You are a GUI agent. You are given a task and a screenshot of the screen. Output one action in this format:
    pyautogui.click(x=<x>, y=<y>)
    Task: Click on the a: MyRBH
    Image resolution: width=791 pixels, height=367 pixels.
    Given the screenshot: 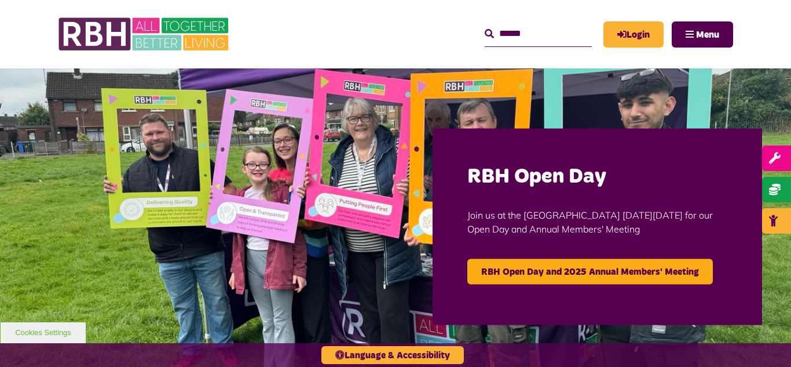 What is the action you would take?
    pyautogui.click(x=634, y=34)
    